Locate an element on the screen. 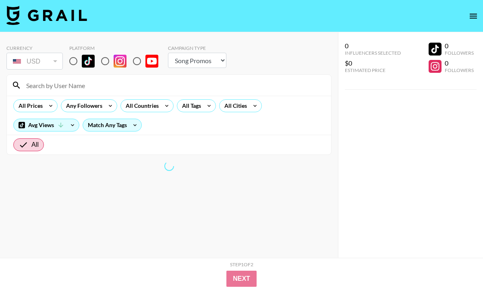  div: All Prices is located at coordinates (29, 106).